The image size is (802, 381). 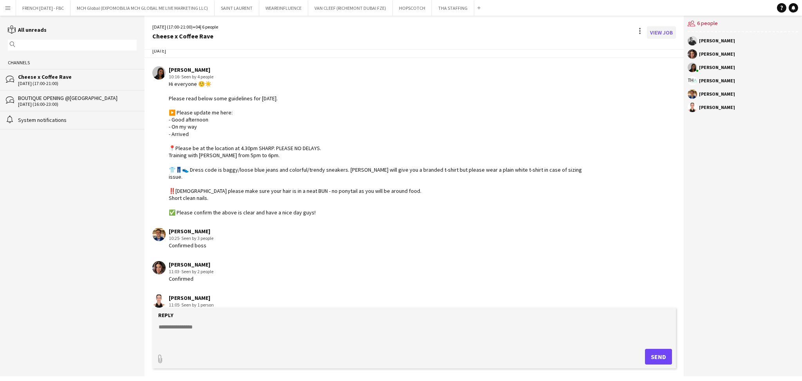 I want to click on span: · Seen by 4 people, so click(x=196, y=76).